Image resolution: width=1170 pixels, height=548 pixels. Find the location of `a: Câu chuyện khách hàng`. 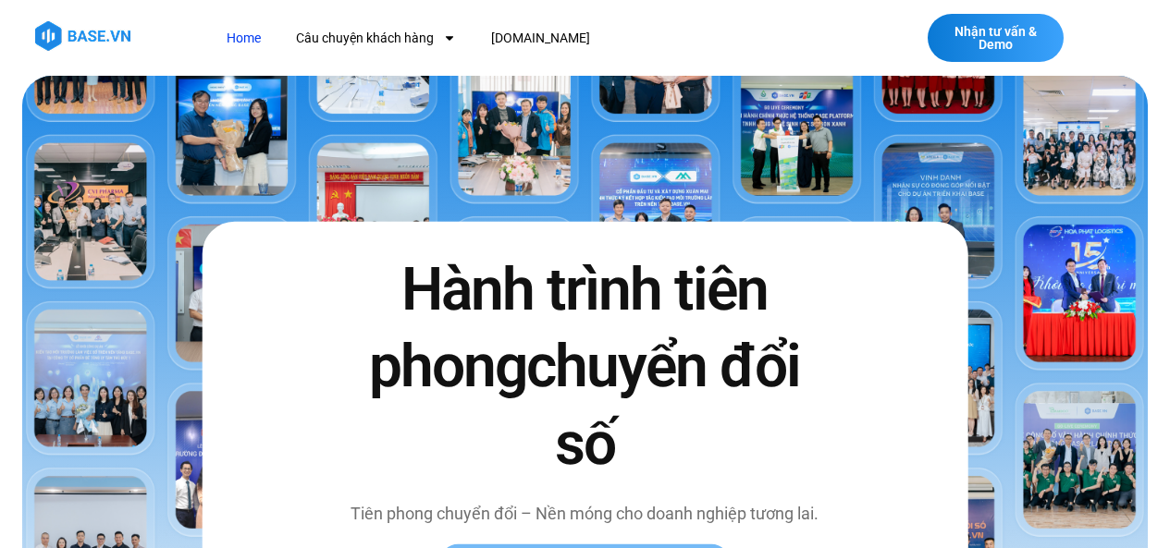

a: Câu chuyện khách hàng is located at coordinates (375, 38).